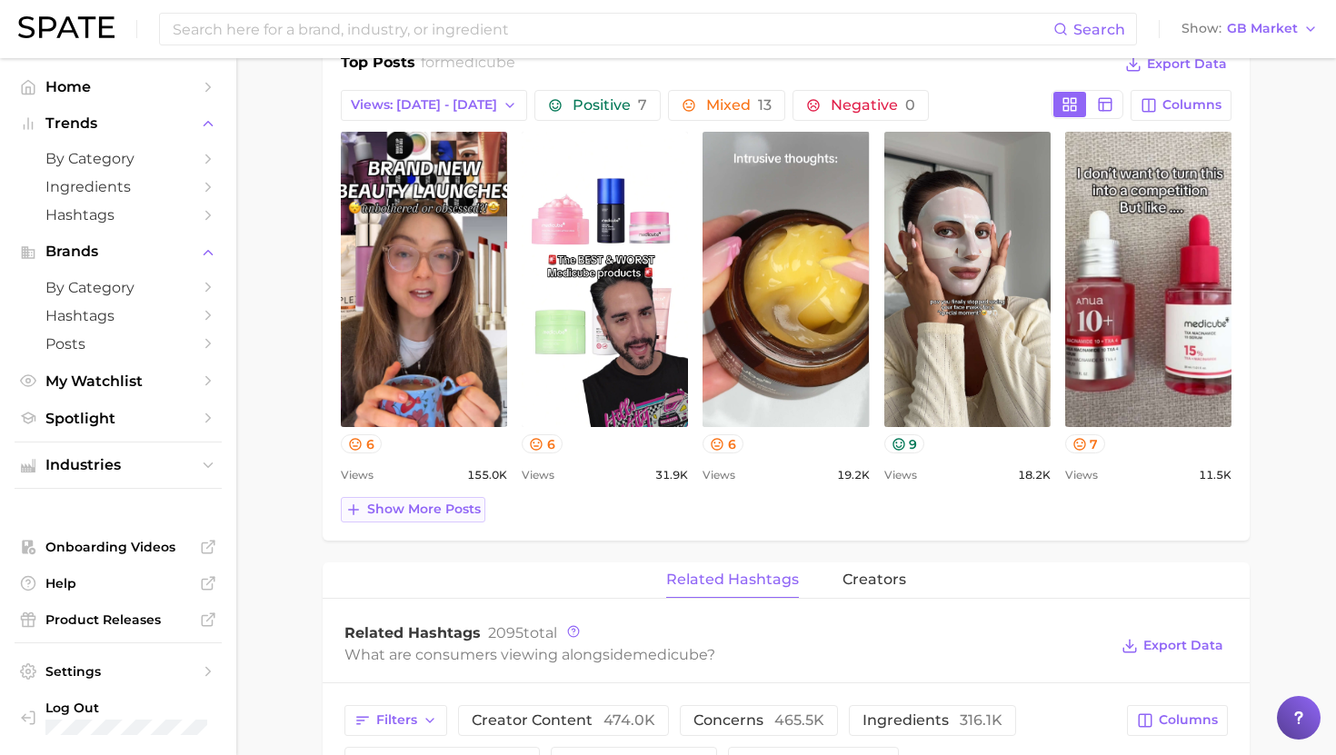 The width and height of the screenshot is (1336, 755). I want to click on div: What are consumers viewing alongside ?, so click(726, 654).